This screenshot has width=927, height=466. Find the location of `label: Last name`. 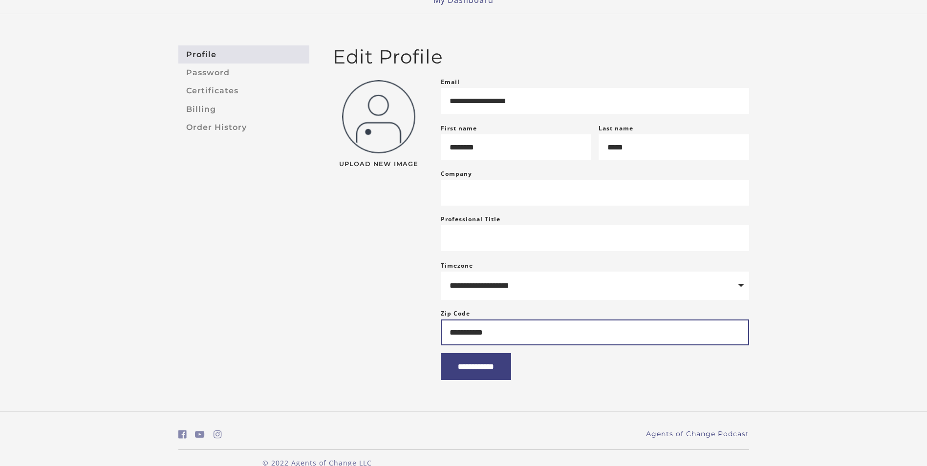

label: Last name is located at coordinates (616, 128).